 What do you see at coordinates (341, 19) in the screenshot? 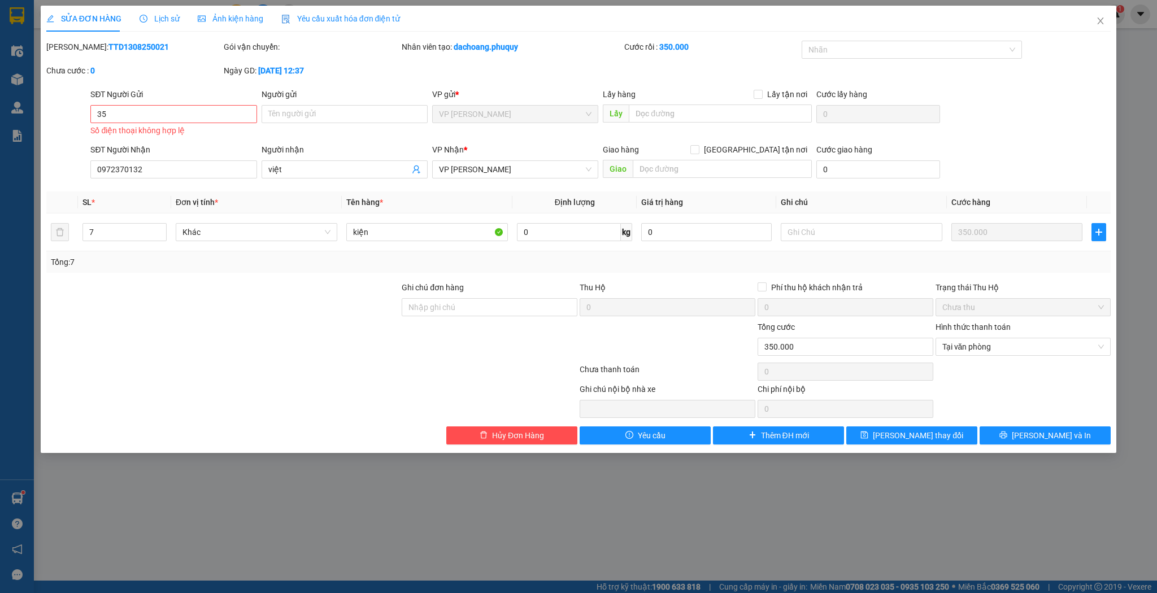
I see `span: Yêu cầu xuất hóa đơn điện tử` at bounding box center [341, 19].